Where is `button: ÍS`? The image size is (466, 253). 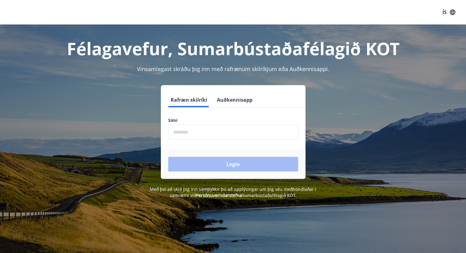 button: ÍS is located at coordinates (448, 12).